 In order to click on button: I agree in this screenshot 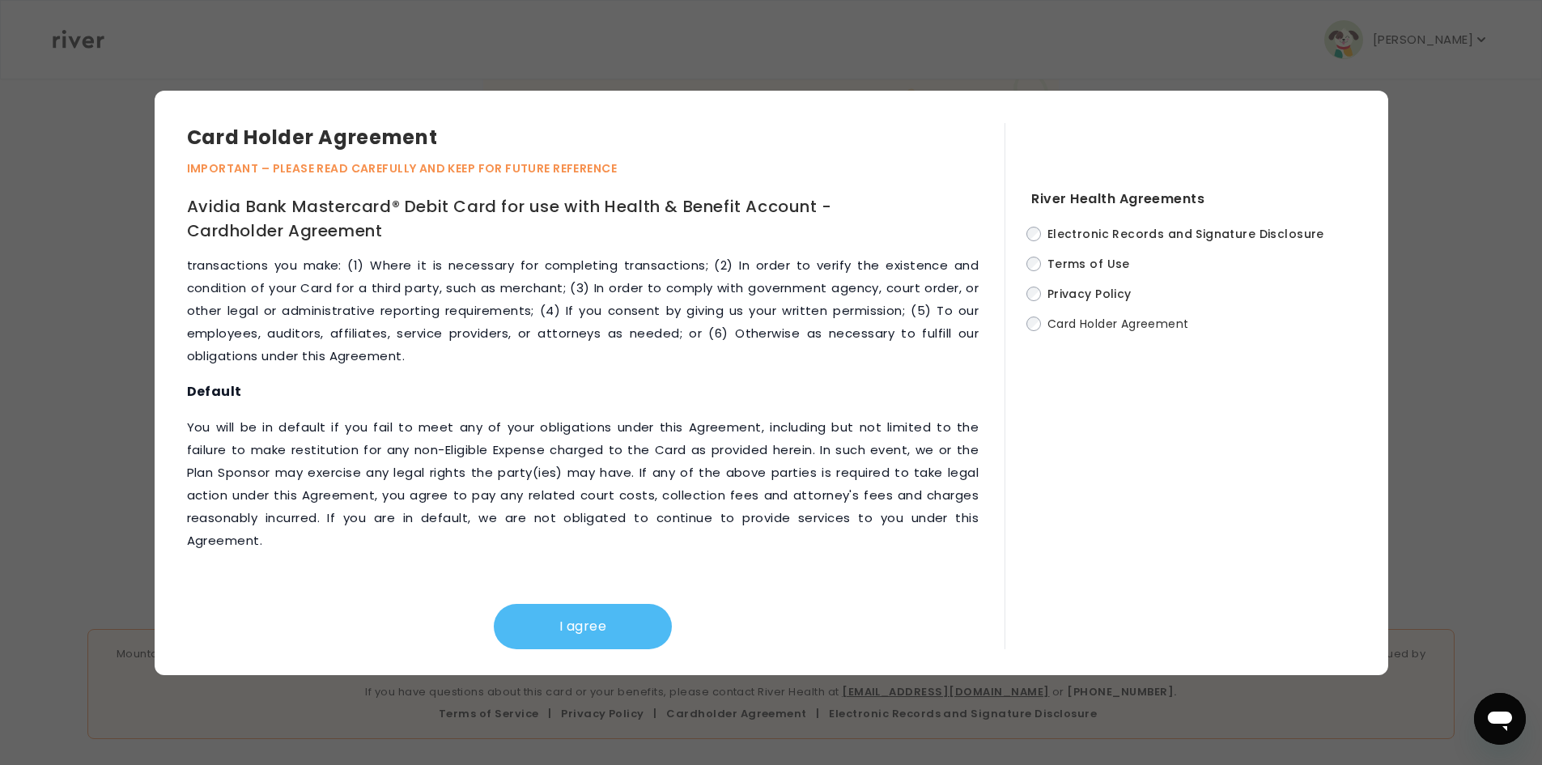, I will do `click(583, 626)`.